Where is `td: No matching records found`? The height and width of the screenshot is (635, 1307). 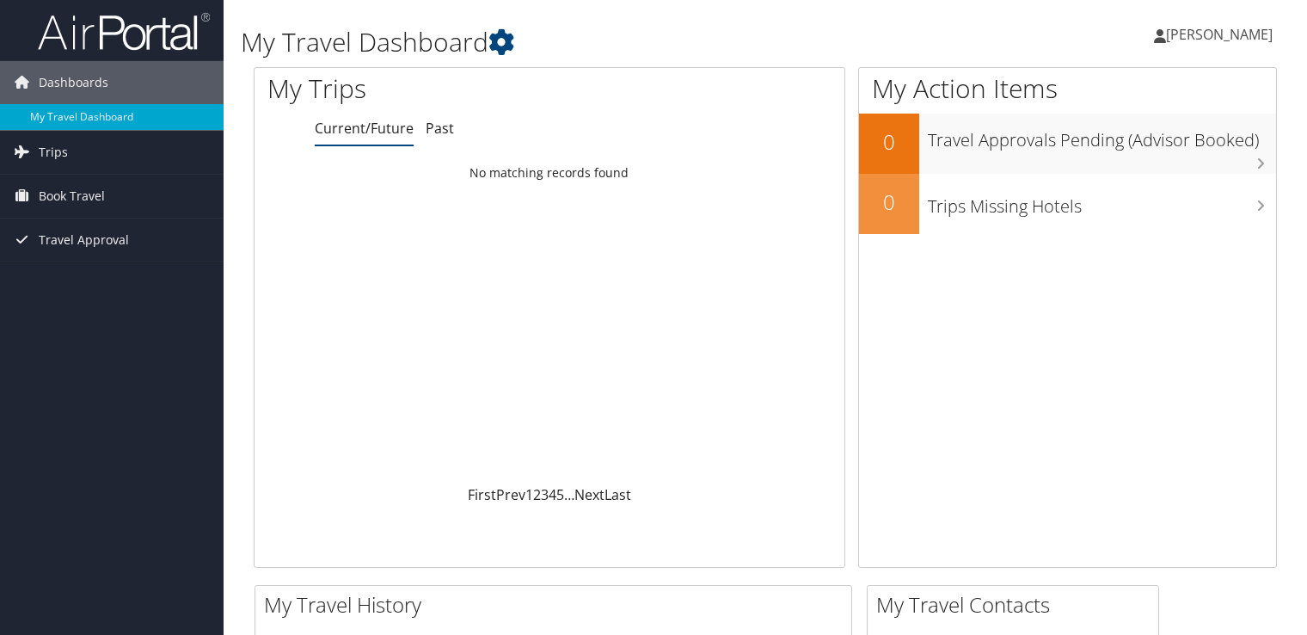
td: No matching records found is located at coordinates (550, 173).